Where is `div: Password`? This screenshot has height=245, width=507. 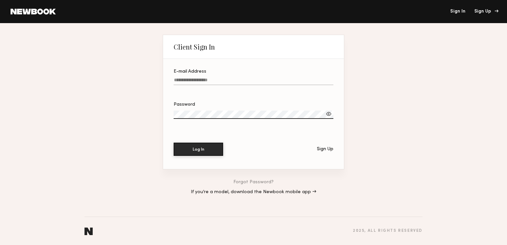 div: Password is located at coordinates (253, 105).